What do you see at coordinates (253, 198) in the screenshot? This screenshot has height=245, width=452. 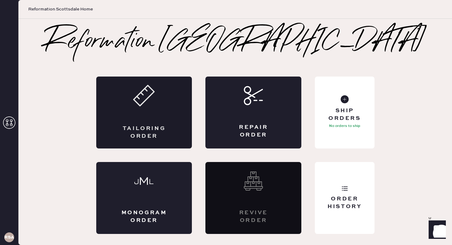 I see `div: Interested? Contact us at care@hemster.co` at bounding box center [253, 198].